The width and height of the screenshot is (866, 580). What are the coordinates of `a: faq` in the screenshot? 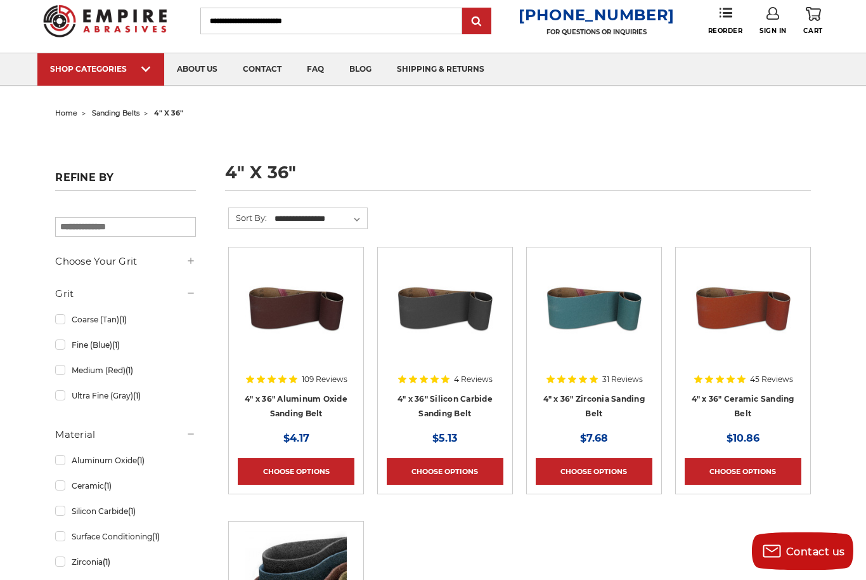 It's located at (315, 70).